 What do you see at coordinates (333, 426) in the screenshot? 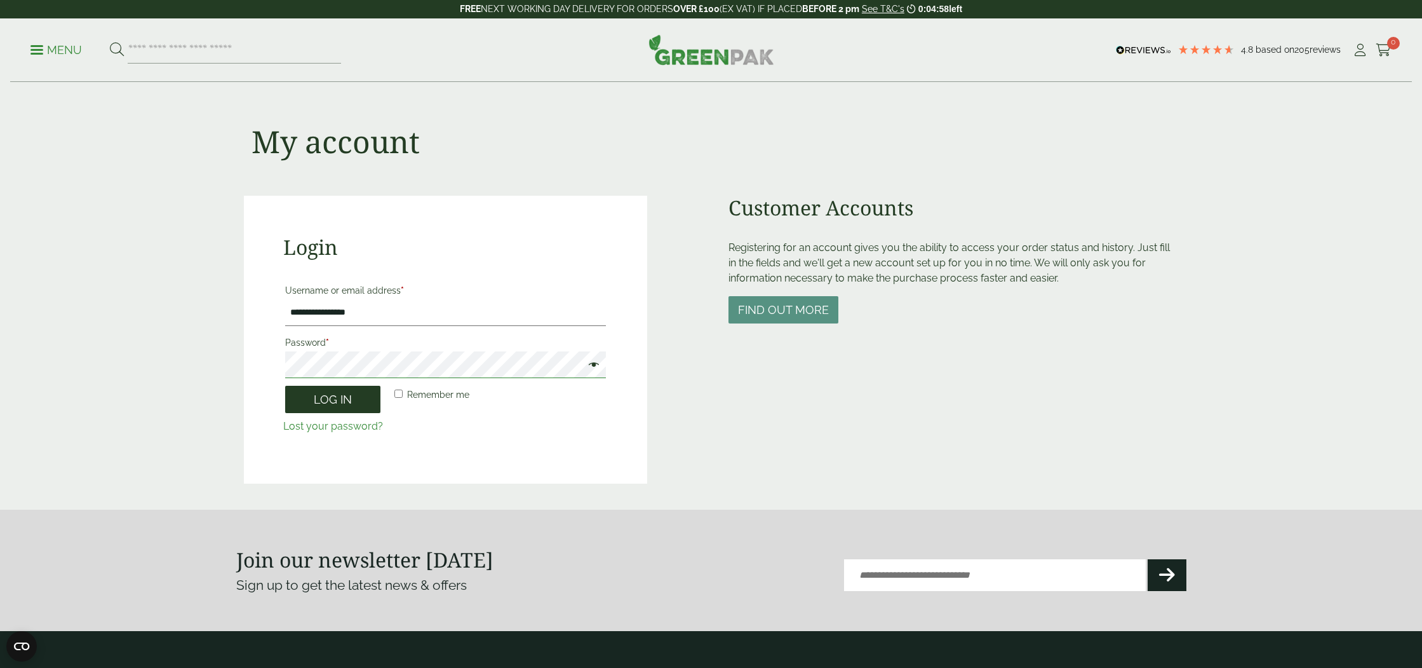
I see `a: Lost your password?` at bounding box center [333, 426].